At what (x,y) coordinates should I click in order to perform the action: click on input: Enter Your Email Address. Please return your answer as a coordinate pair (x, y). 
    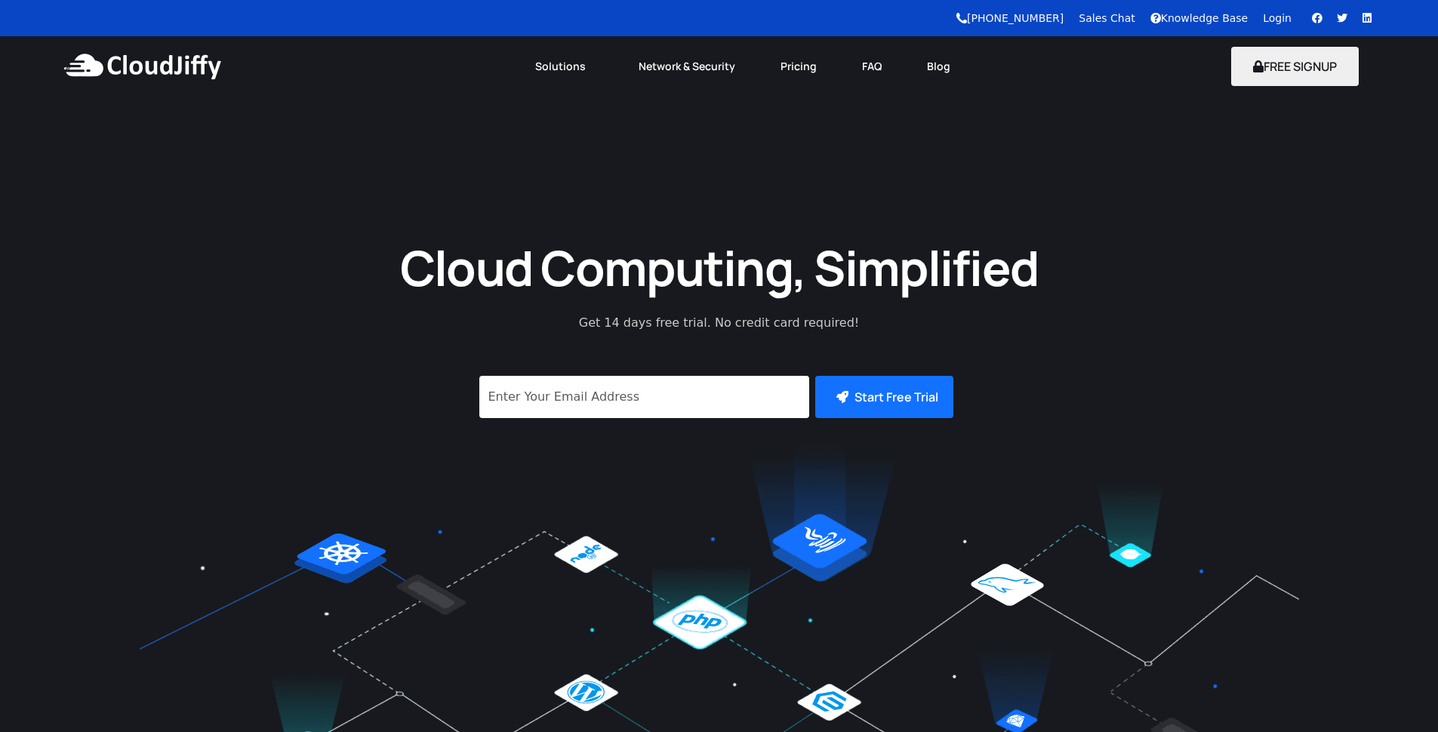
    Looking at the image, I should click on (644, 397).